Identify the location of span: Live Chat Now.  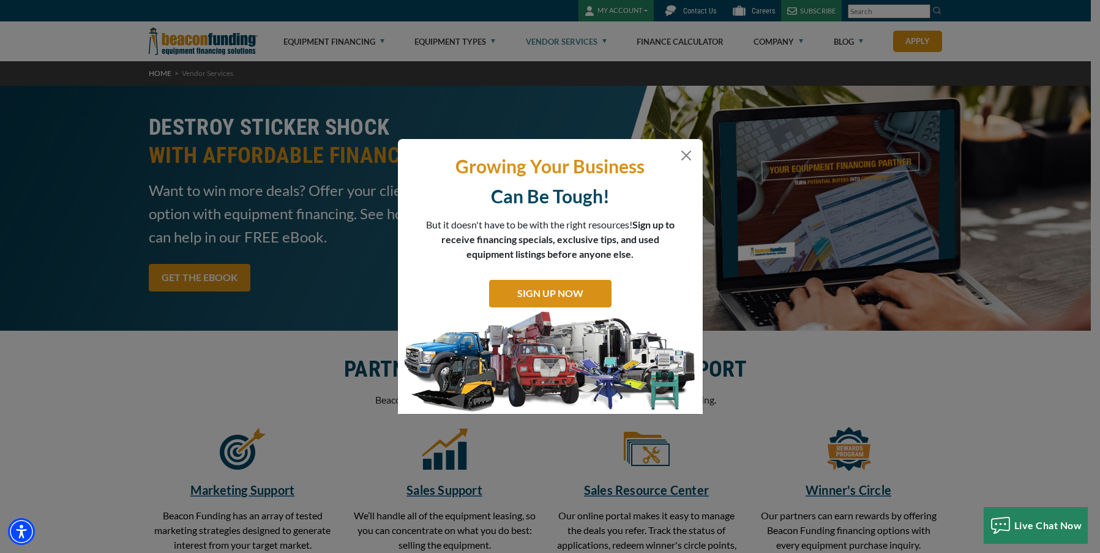
(1048, 525).